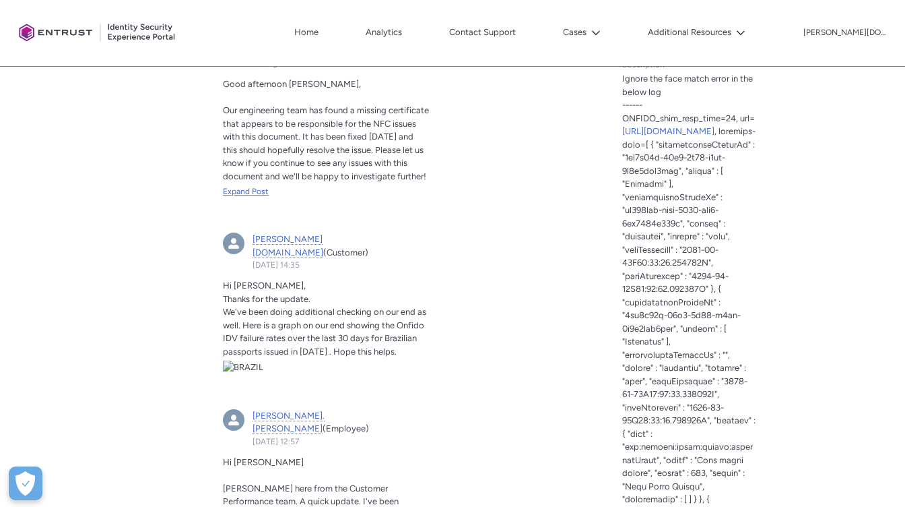 Image resolution: width=905 pixels, height=507 pixels. Describe the element at coordinates (482, 32) in the screenshot. I see `a: Contact Support` at that location.